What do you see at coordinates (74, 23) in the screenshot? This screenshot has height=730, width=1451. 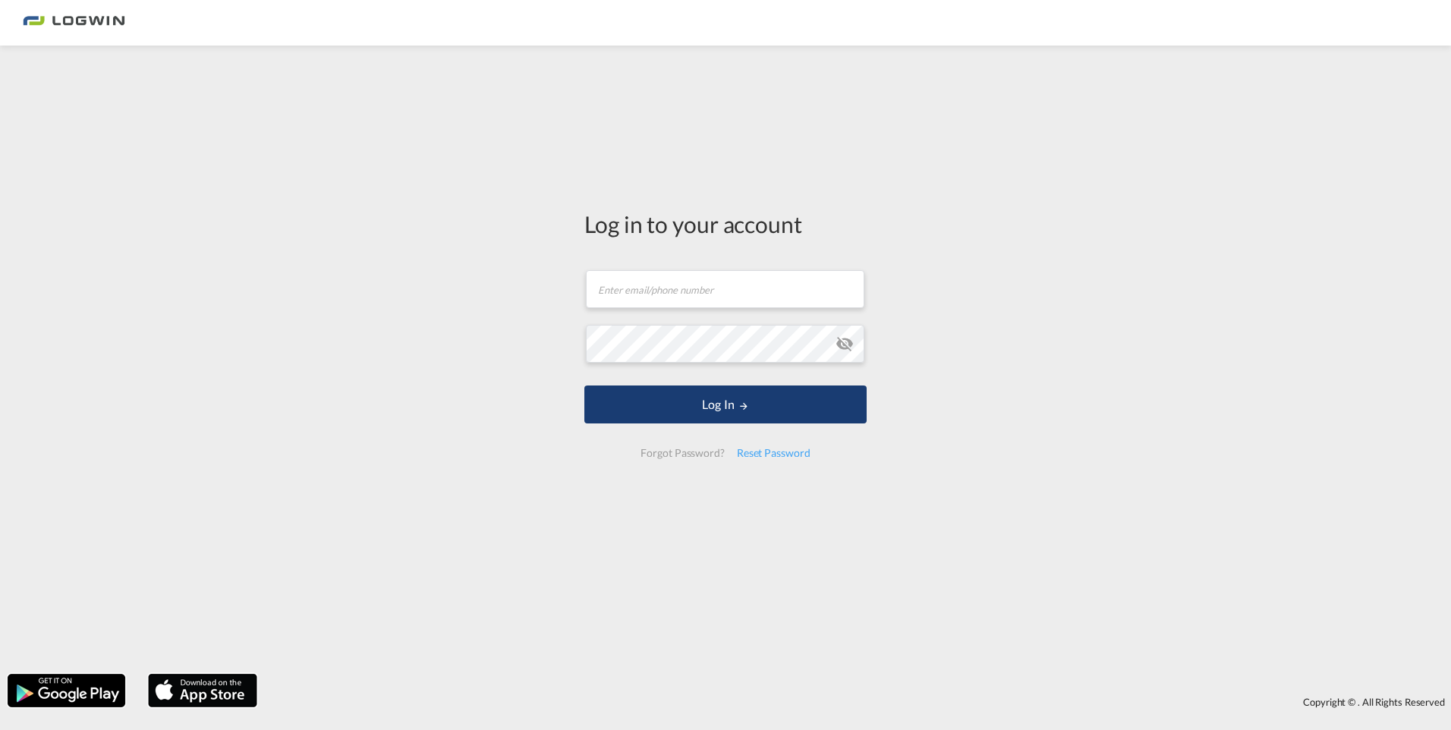 I see `img: bc73a0e0d8c111efacd525e4c8ad7d32.png` at bounding box center [74, 23].